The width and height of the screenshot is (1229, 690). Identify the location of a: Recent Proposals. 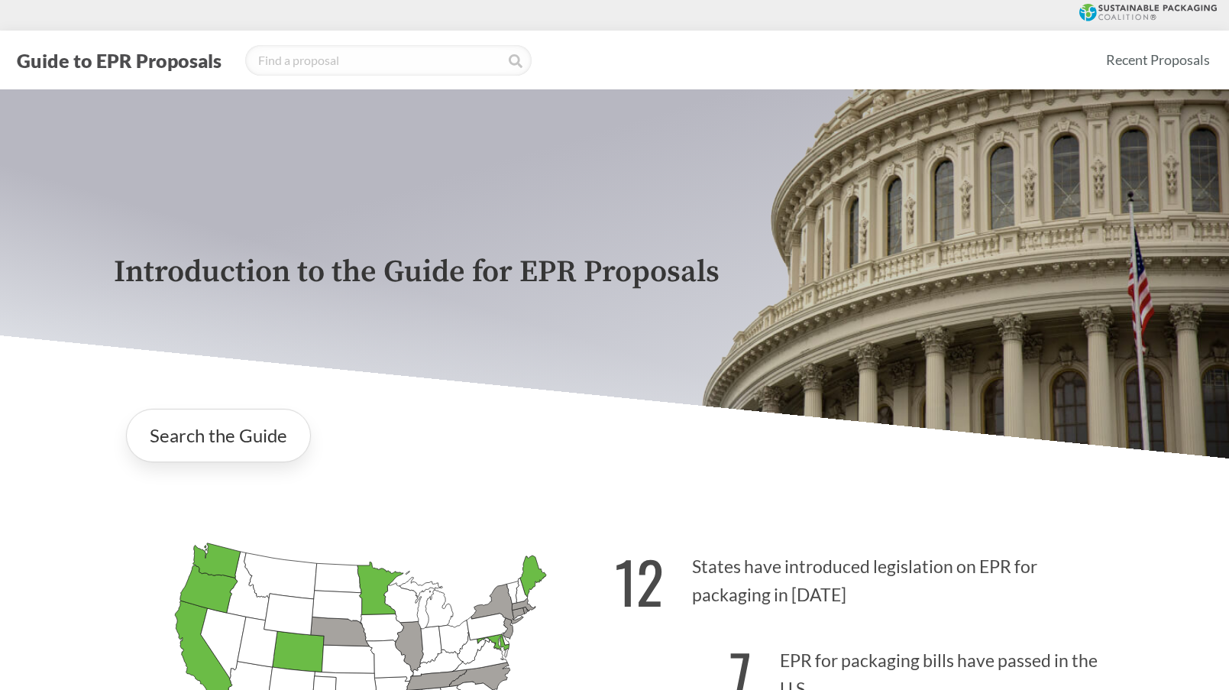
(1158, 60).